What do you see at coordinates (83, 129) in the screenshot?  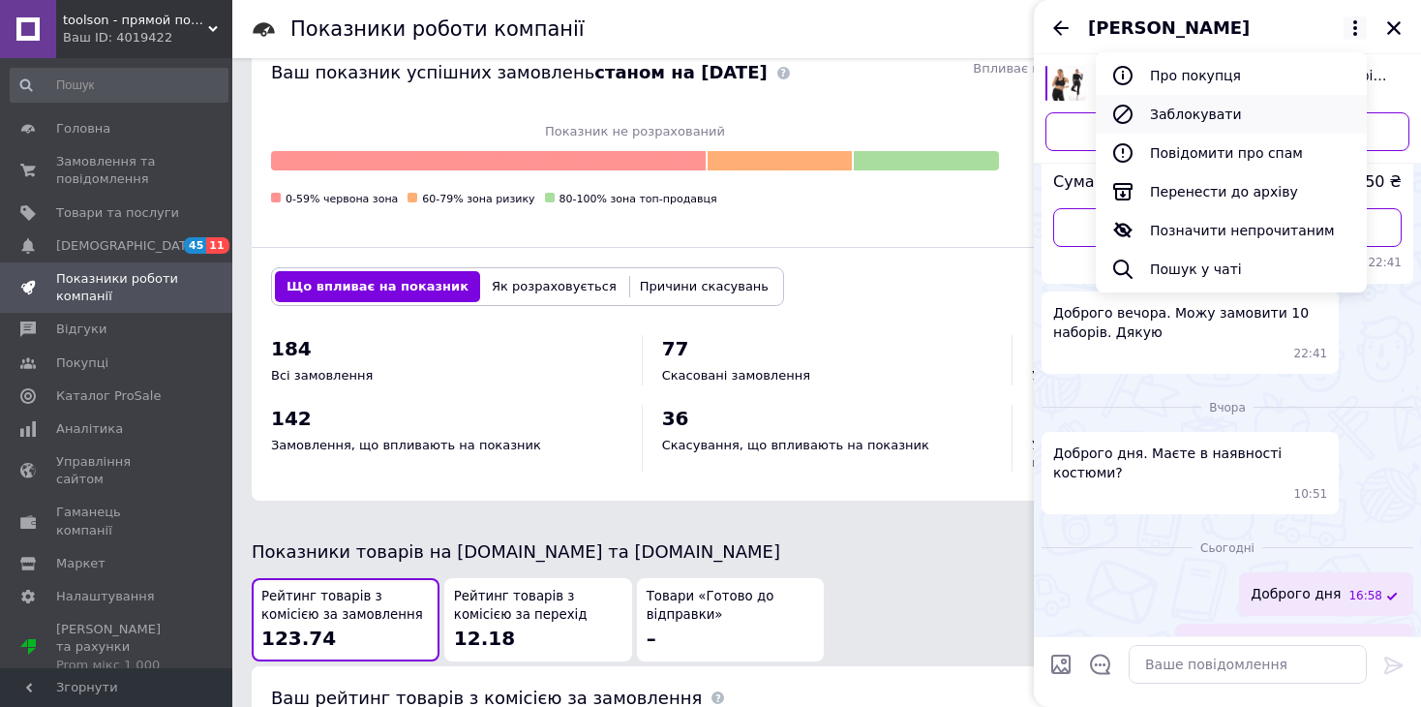 I see `span: Головна` at bounding box center [83, 129].